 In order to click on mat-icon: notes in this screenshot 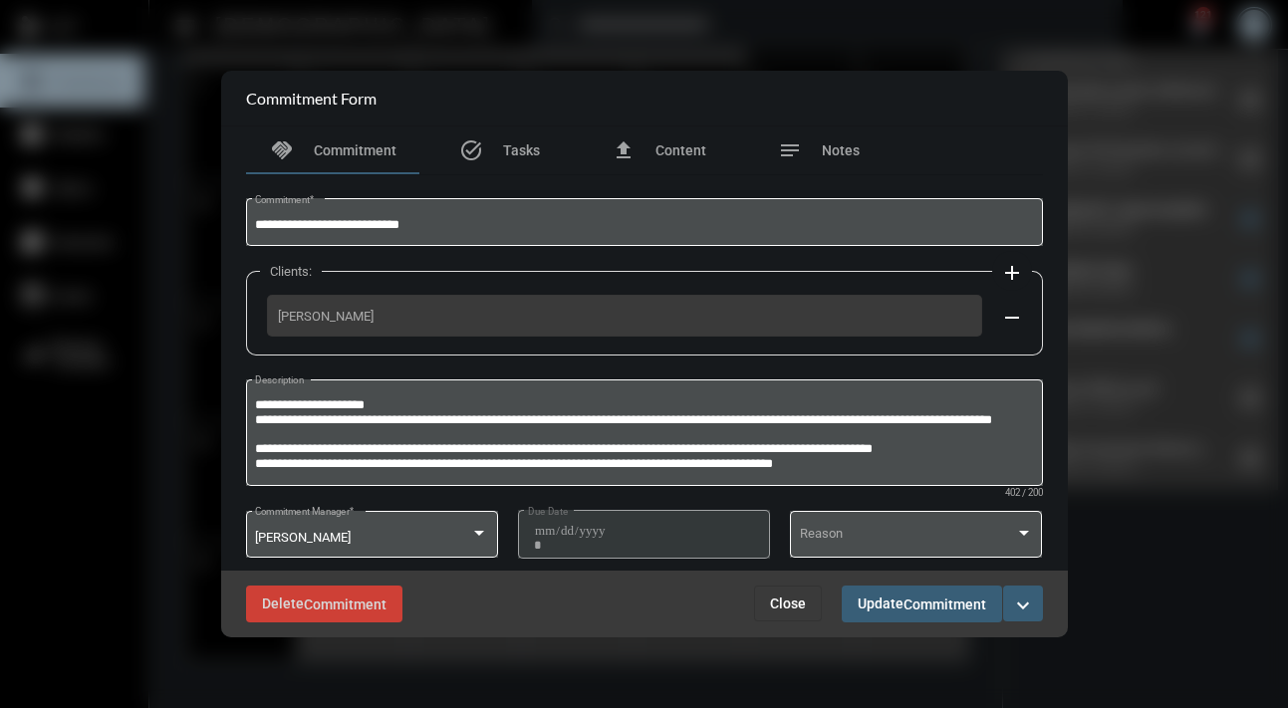, I will do `click(790, 150)`.